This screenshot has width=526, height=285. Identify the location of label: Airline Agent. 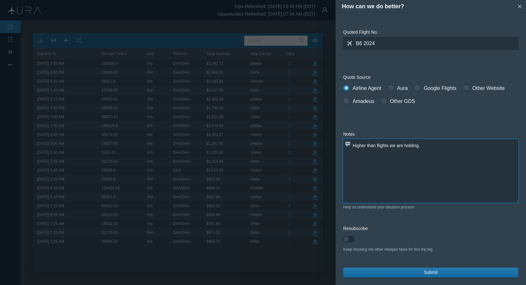
(363, 88).